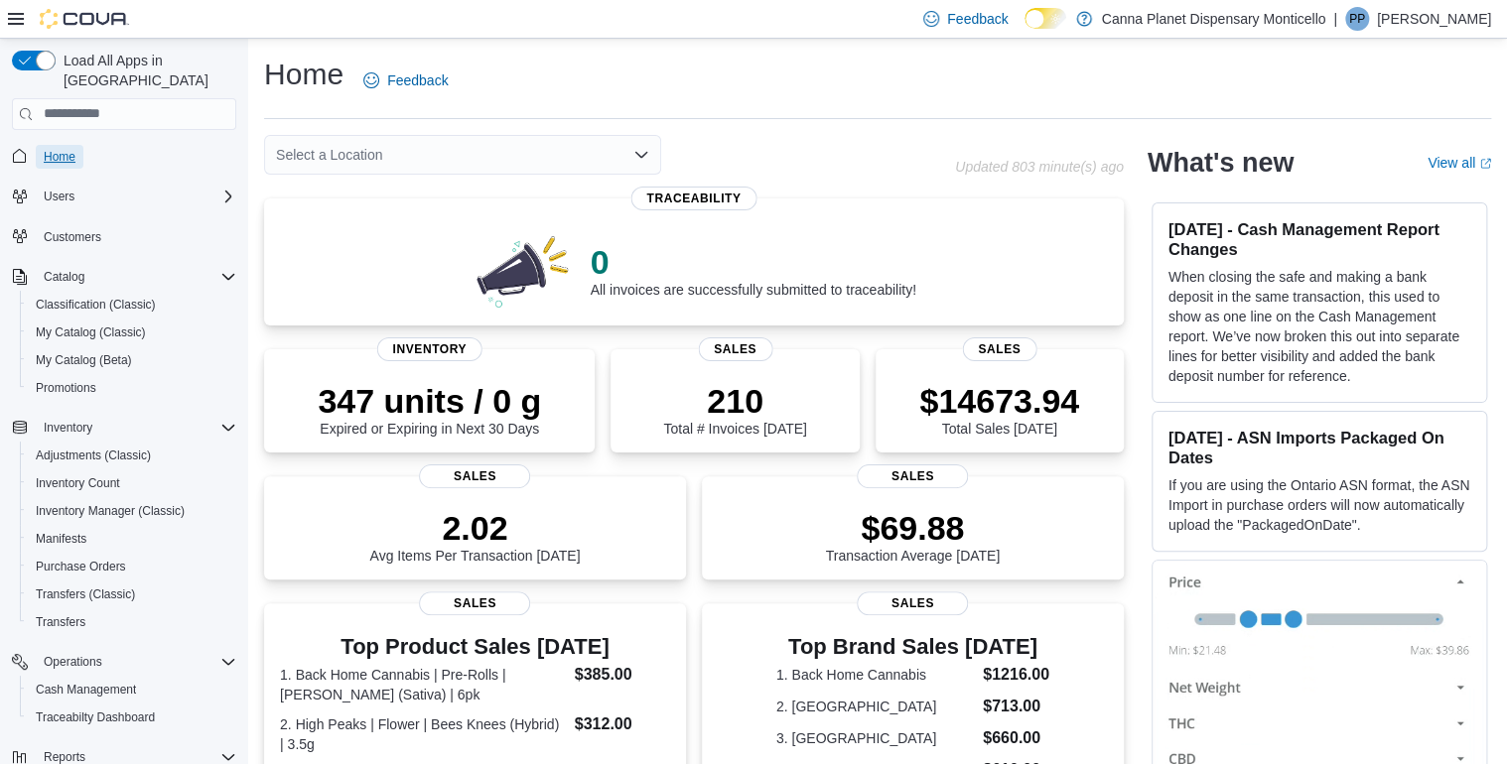 The image size is (1507, 764). Describe the element at coordinates (136, 197) in the screenshot. I see `span: Users` at that location.